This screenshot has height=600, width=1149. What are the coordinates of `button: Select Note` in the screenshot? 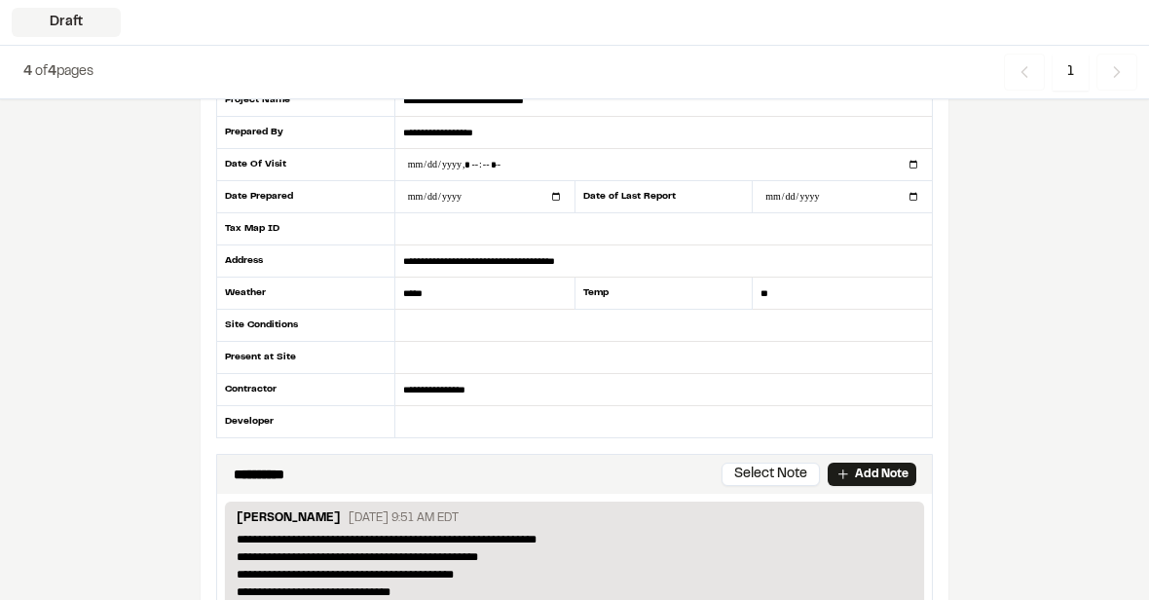 It's located at (770, 474).